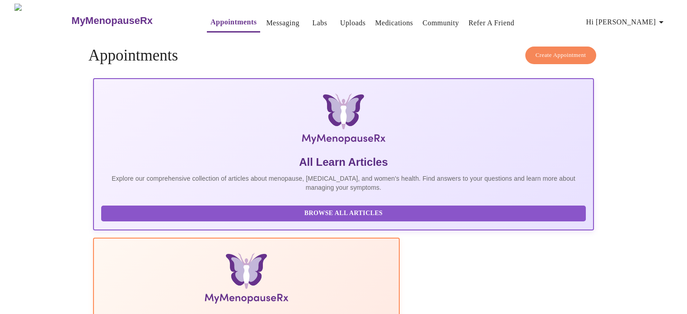  What do you see at coordinates (130, 21) in the screenshot?
I see `a: MyMenopauseRx` at bounding box center [130, 21].